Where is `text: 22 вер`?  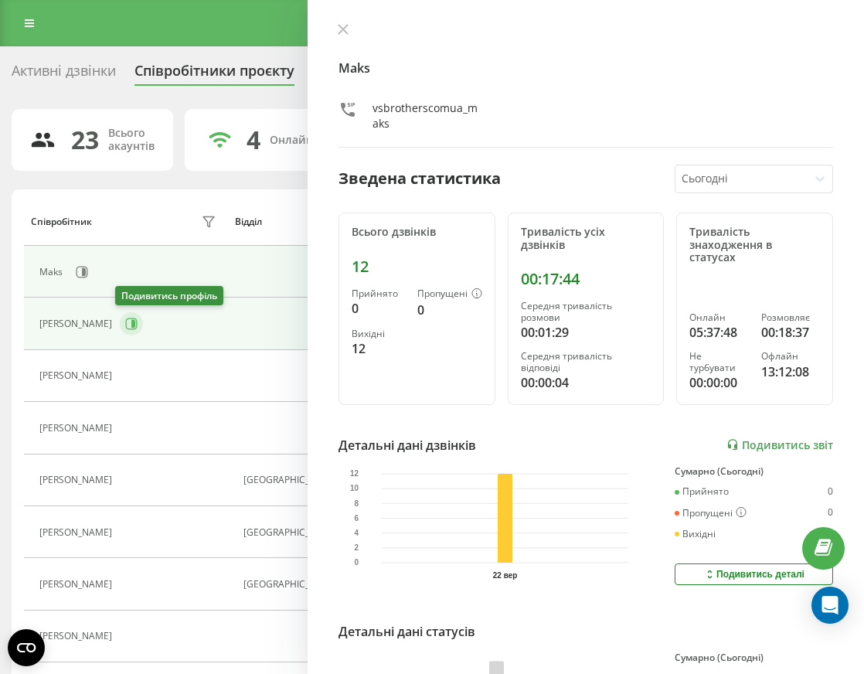 text: 22 вер is located at coordinates (505, 575).